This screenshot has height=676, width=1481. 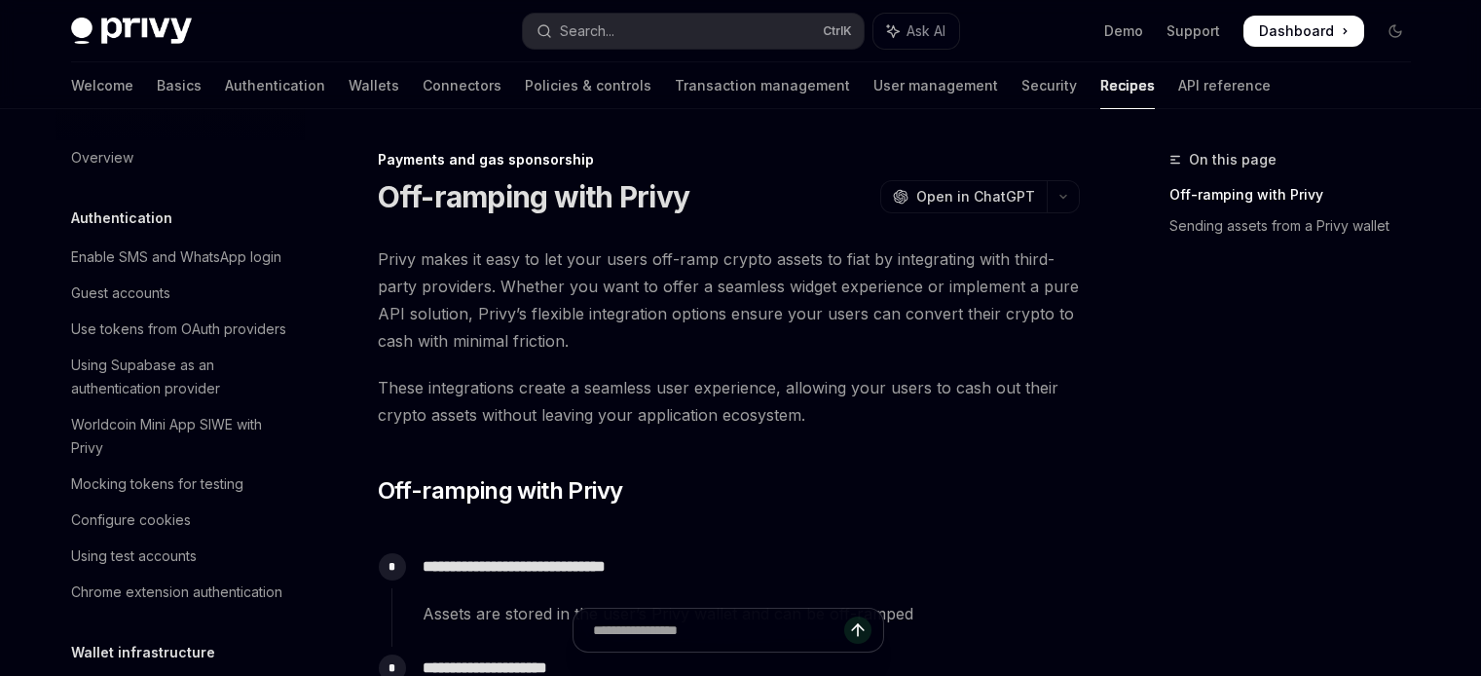 What do you see at coordinates (274, 86) in the screenshot?
I see `a: Authentication` at bounding box center [274, 86].